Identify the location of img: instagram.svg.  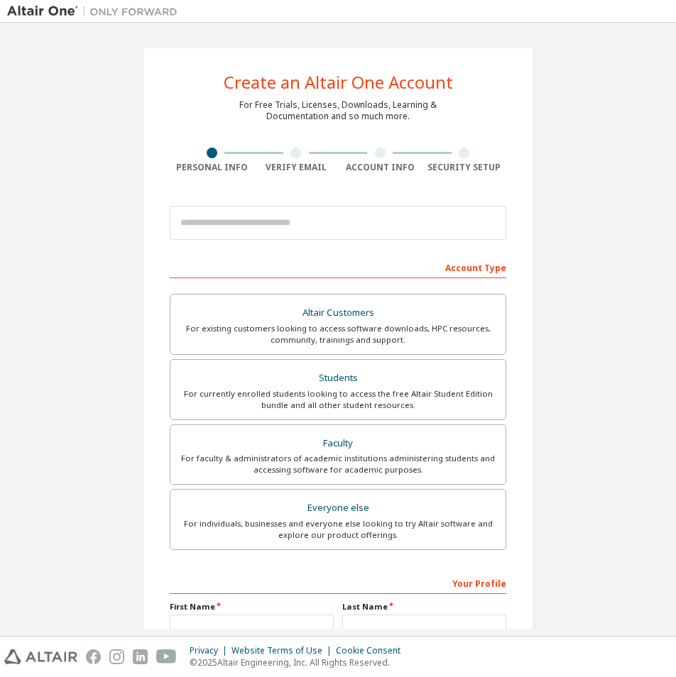
(116, 657).